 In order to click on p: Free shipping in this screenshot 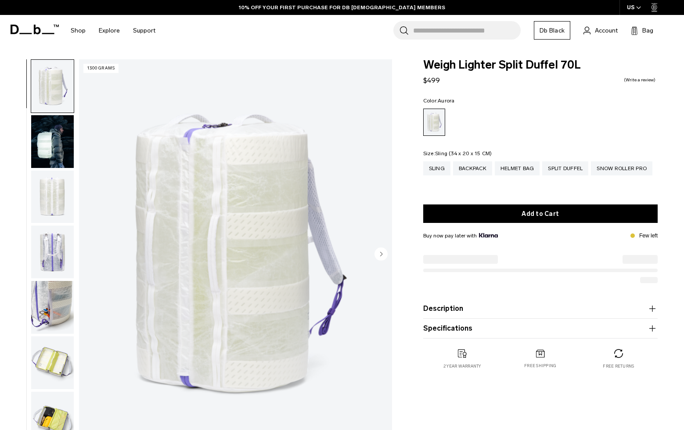, I will do `click(540, 365)`.